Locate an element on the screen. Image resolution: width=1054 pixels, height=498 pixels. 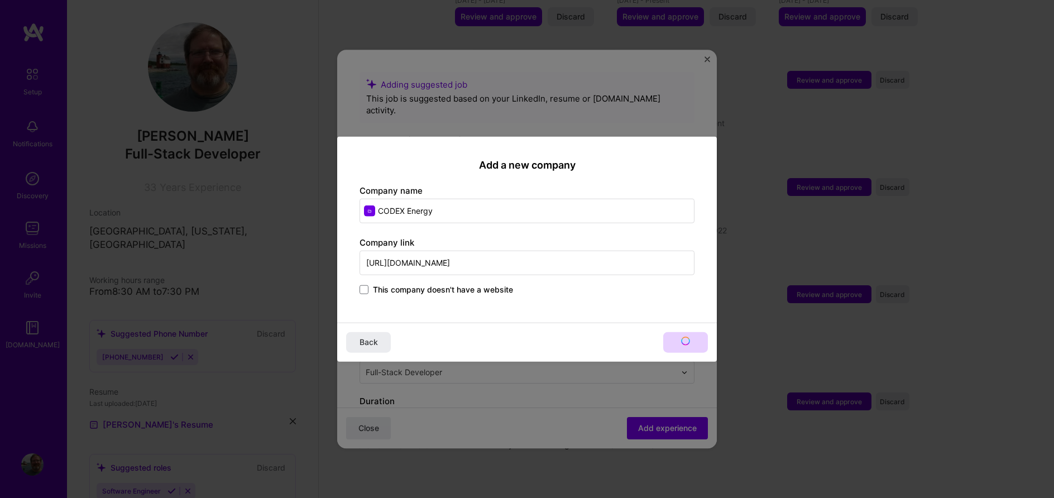
button: Back is located at coordinates (369, 342).